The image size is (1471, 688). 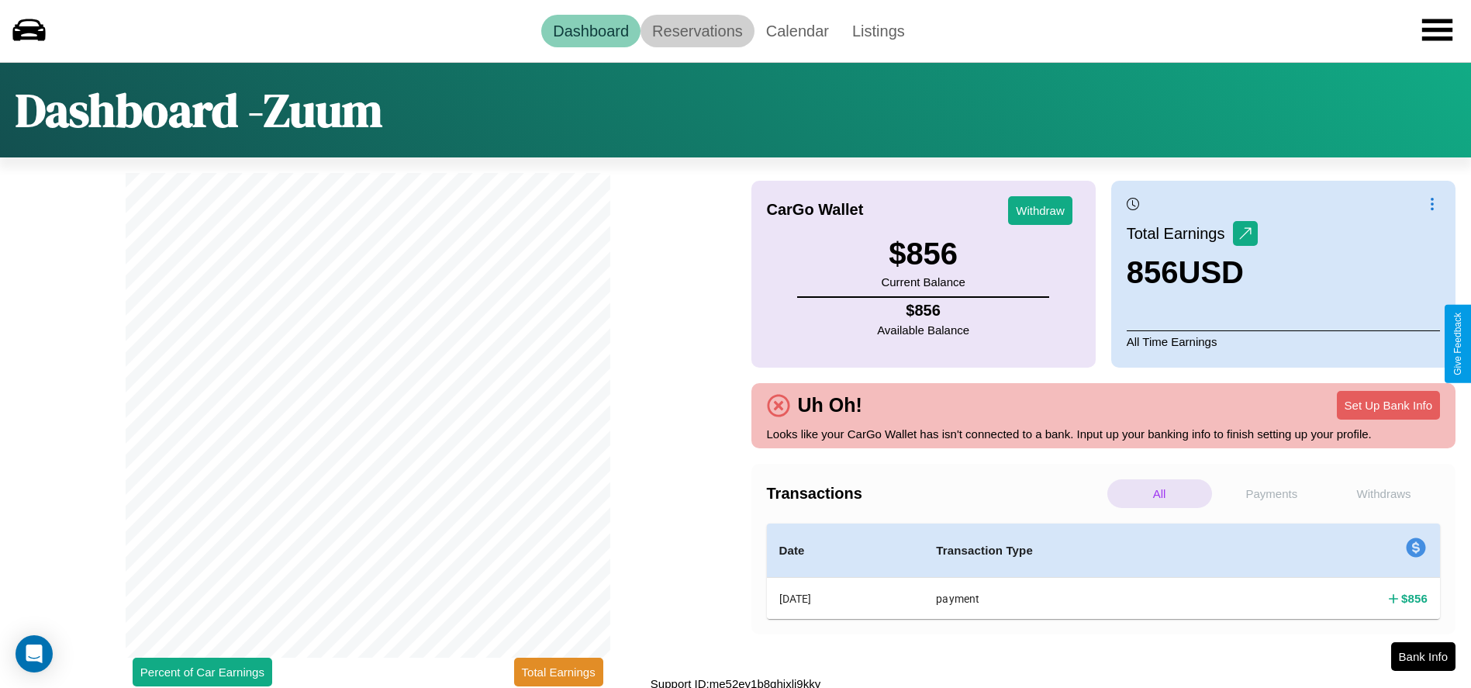 I want to click on p: Current Balance, so click(x=923, y=281).